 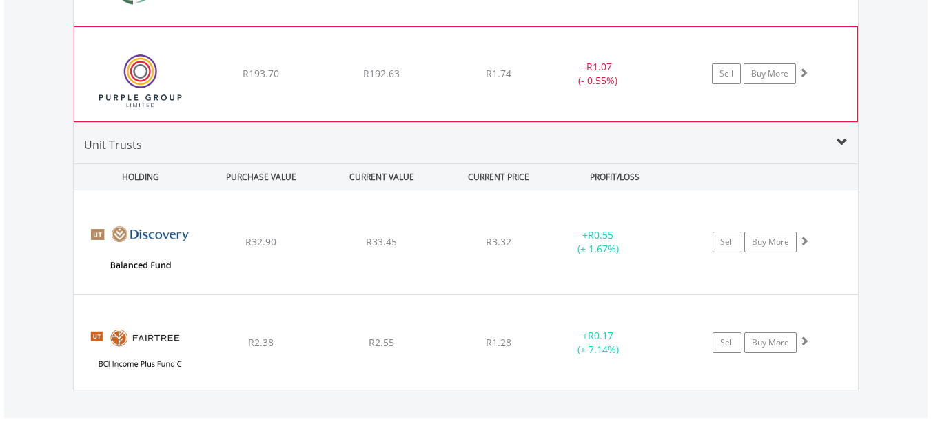 What do you see at coordinates (599, 66) in the screenshot?
I see `span: R1.07` at bounding box center [599, 66].